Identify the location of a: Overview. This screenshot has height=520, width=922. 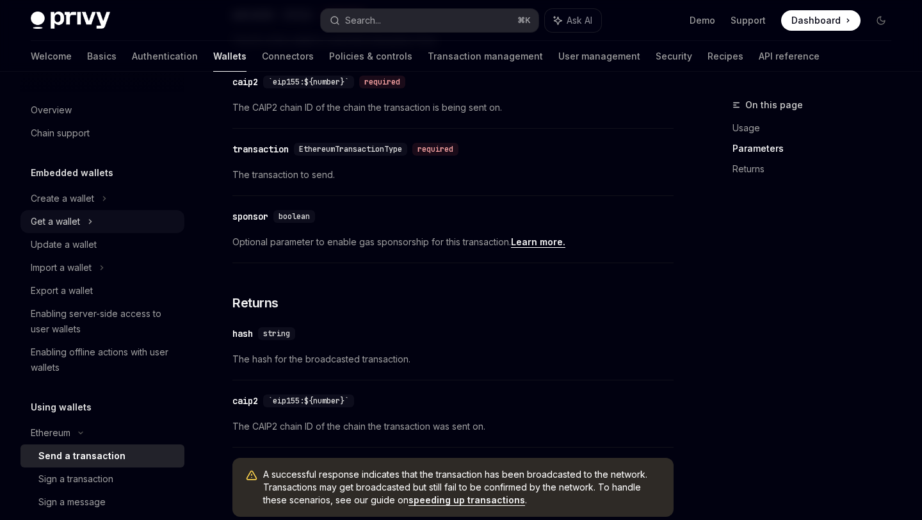
(102, 110).